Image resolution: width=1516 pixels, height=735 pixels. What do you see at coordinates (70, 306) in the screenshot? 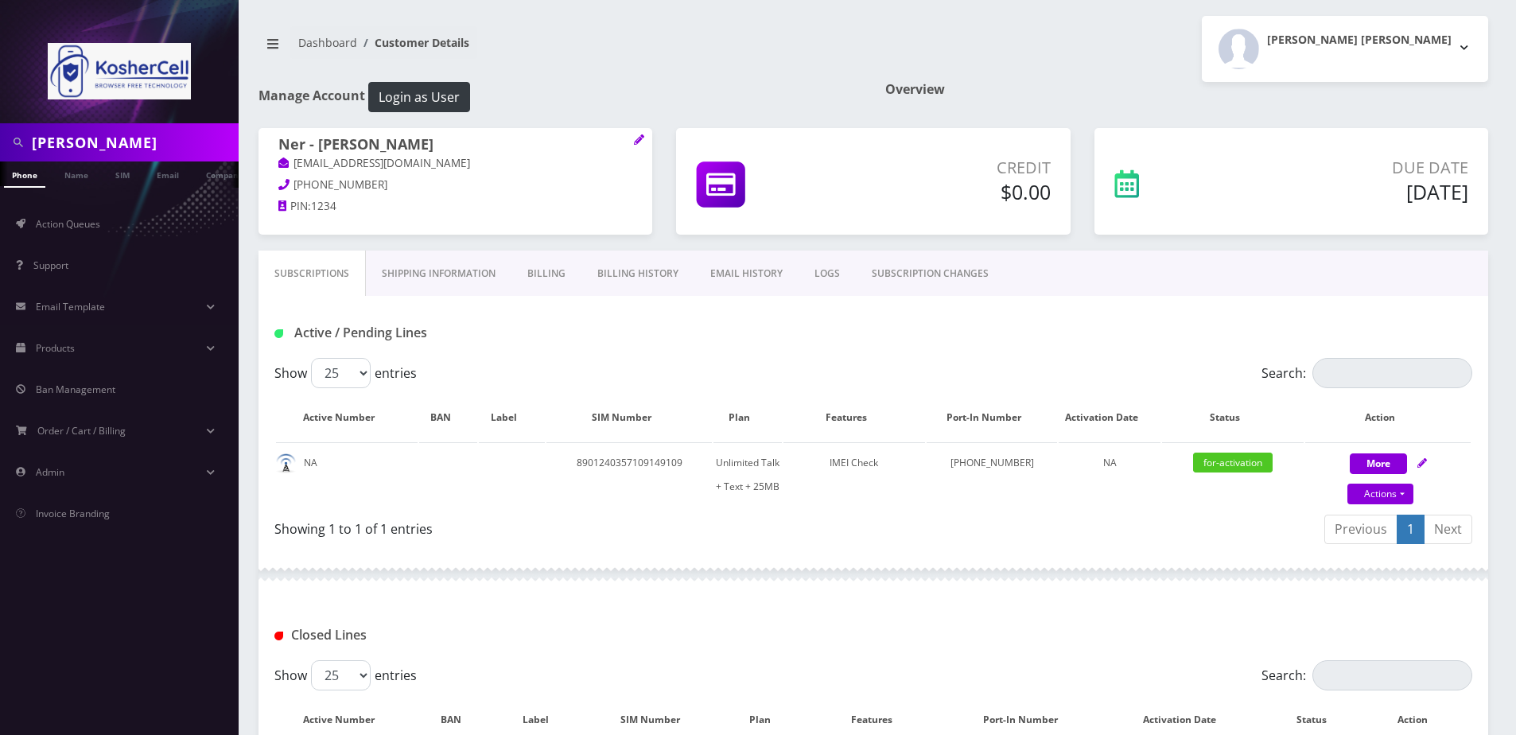
I see `span: Email Template` at bounding box center [70, 306].